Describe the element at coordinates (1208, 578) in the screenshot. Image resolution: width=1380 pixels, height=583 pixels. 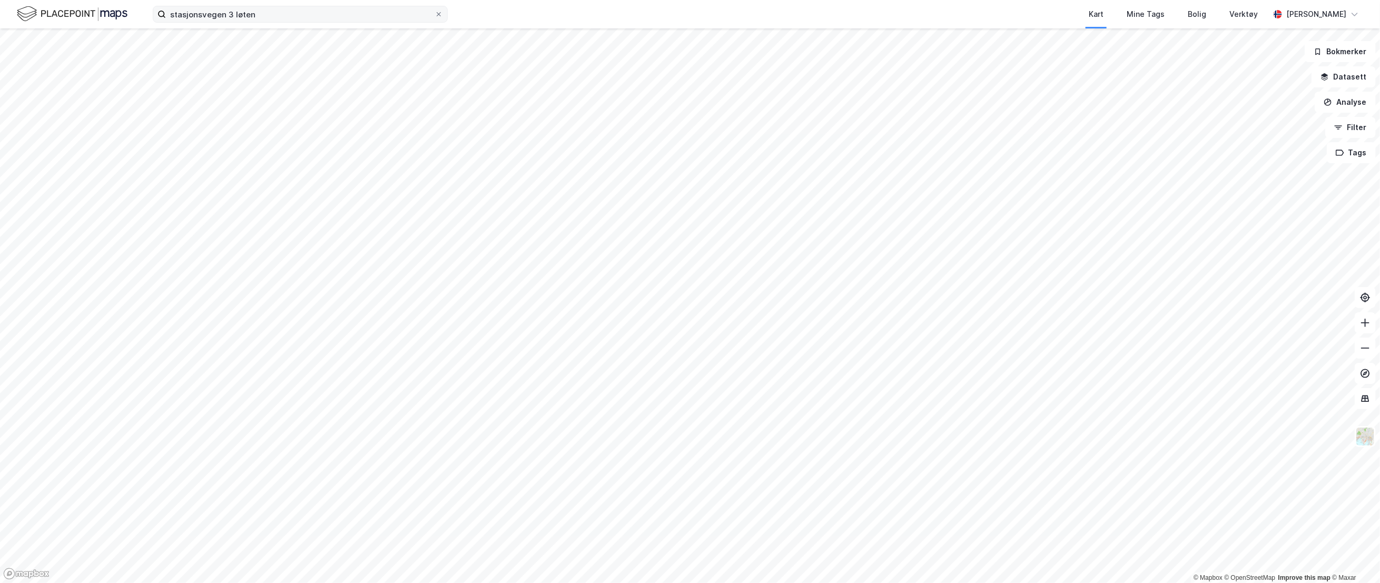
I see `a: Mapbox` at that location.